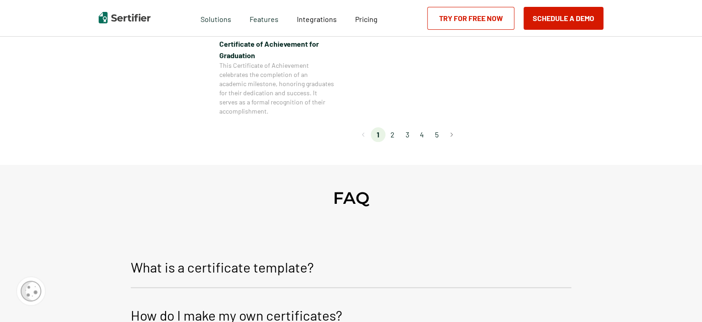  I want to click on li: page 1, so click(378, 135).